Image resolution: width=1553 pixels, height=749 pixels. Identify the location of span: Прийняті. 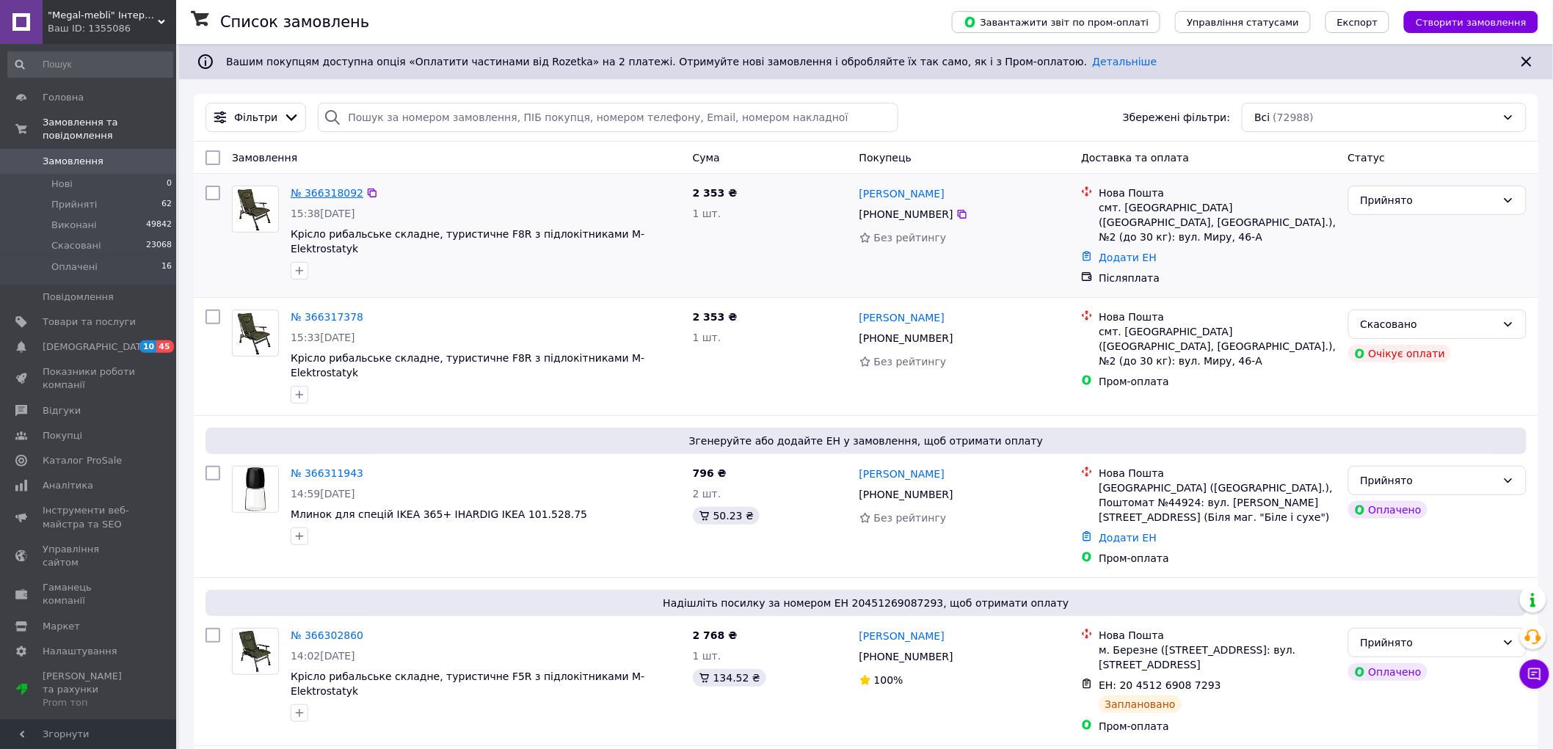
(74, 205).